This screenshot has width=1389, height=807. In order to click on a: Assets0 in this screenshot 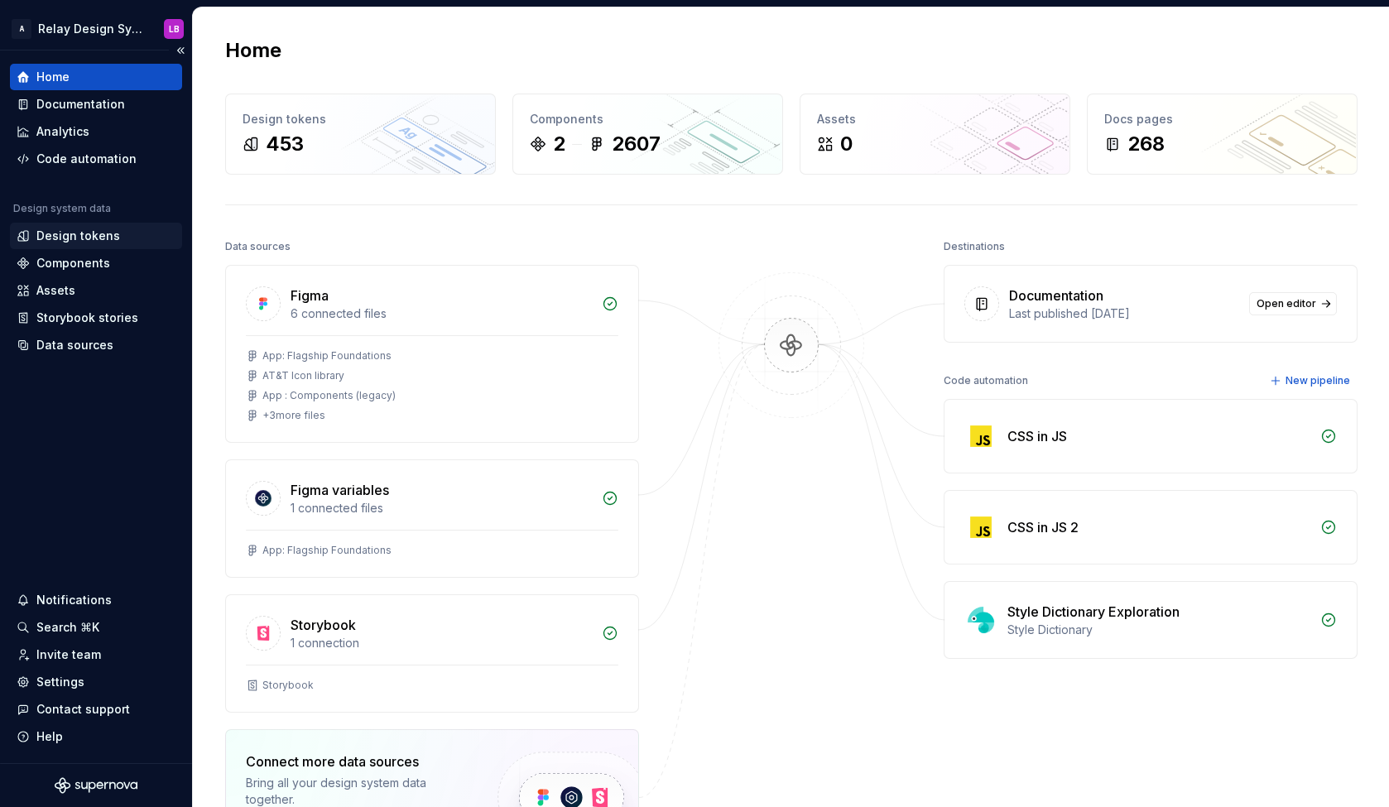, I will do `click(935, 134)`.